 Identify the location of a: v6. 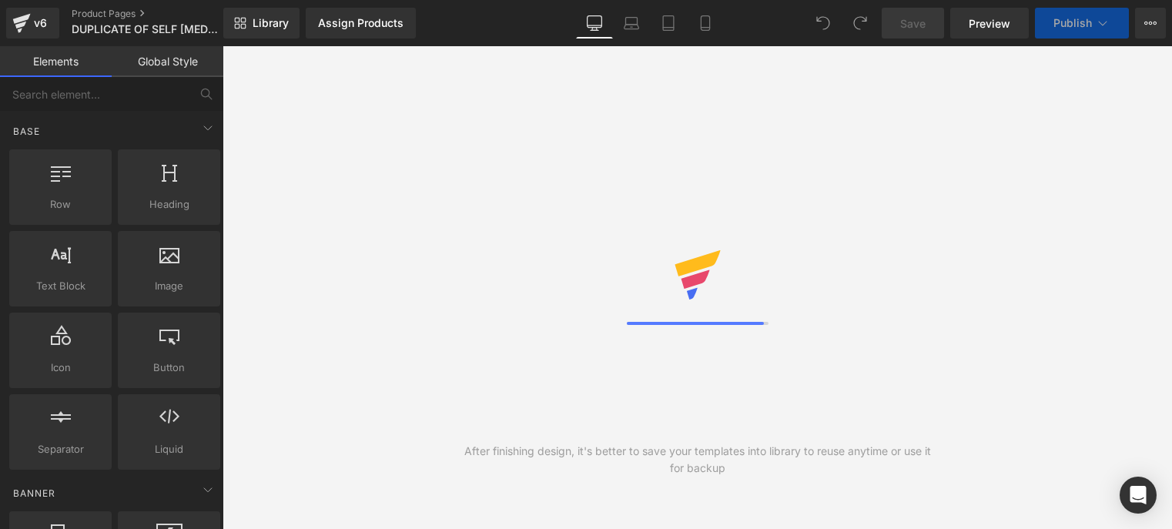
(32, 23).